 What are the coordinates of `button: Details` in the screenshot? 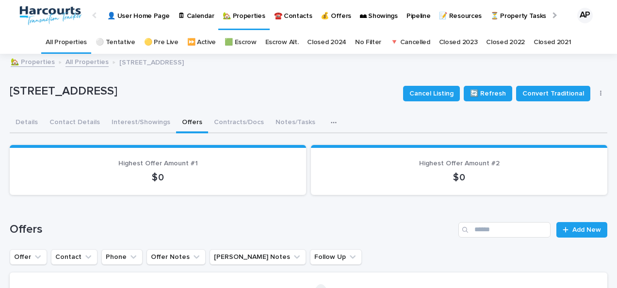 It's located at (27, 123).